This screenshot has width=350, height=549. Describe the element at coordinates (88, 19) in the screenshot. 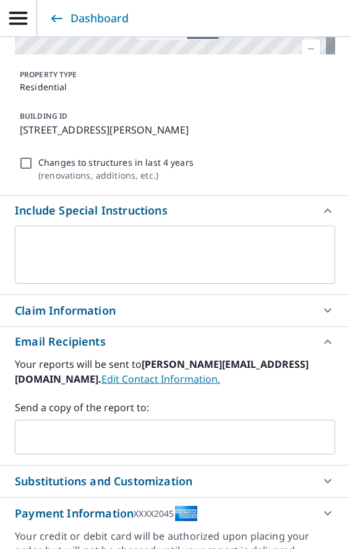

I see `a: Dashboard` at that location.